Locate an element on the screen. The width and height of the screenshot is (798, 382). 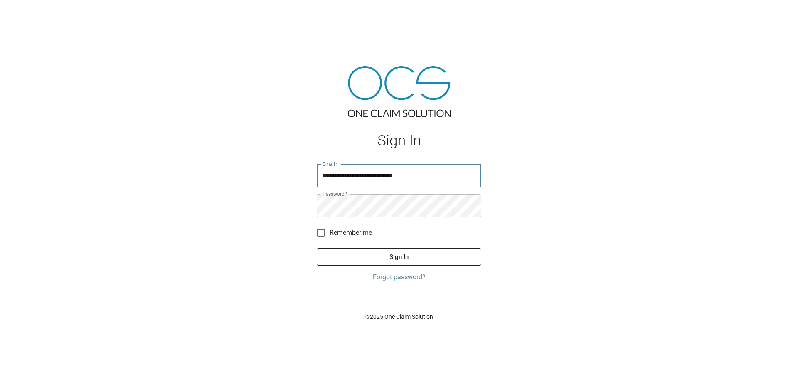
span: Remember me is located at coordinates (351, 233).